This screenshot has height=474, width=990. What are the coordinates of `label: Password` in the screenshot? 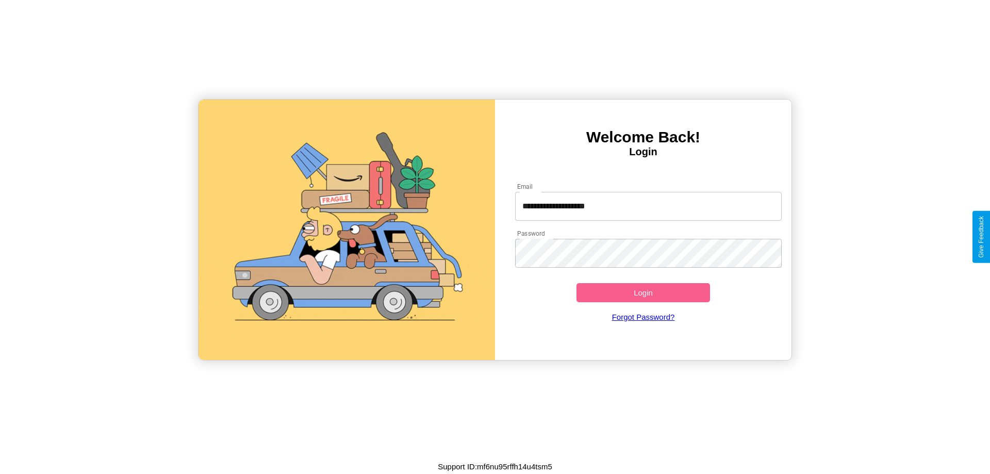 It's located at (530, 233).